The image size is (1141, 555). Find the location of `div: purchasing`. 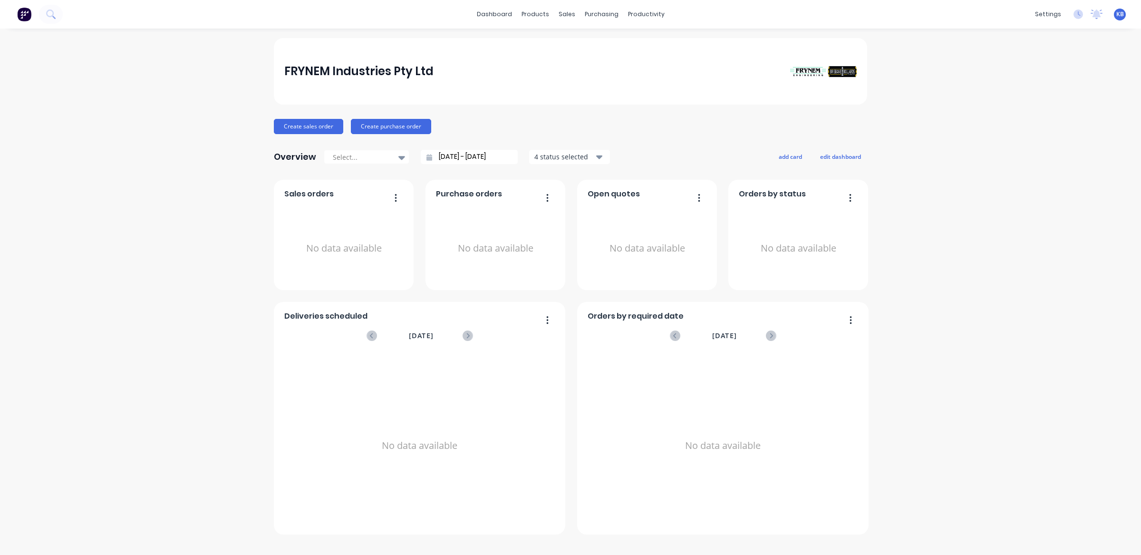

div: purchasing is located at coordinates (601, 14).